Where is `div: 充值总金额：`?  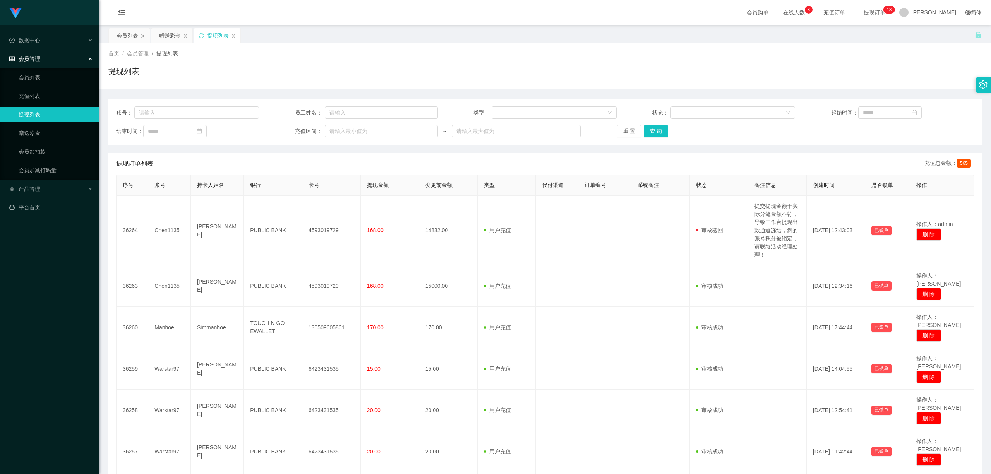 div: 充值总金额： is located at coordinates (949, 164).